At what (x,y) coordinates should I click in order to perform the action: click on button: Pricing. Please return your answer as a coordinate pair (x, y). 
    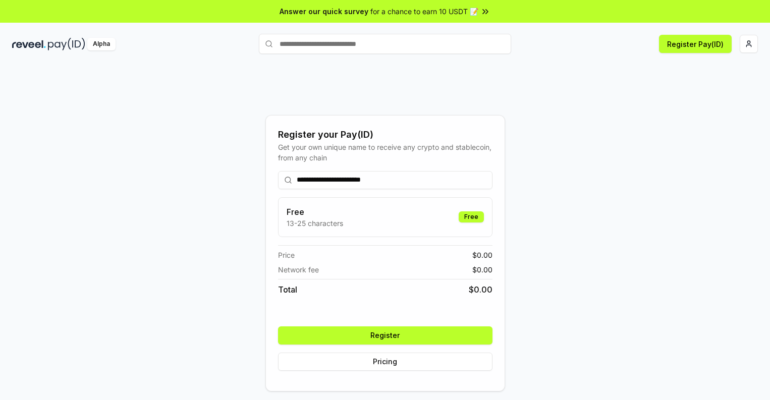
    Looking at the image, I should click on (385, 362).